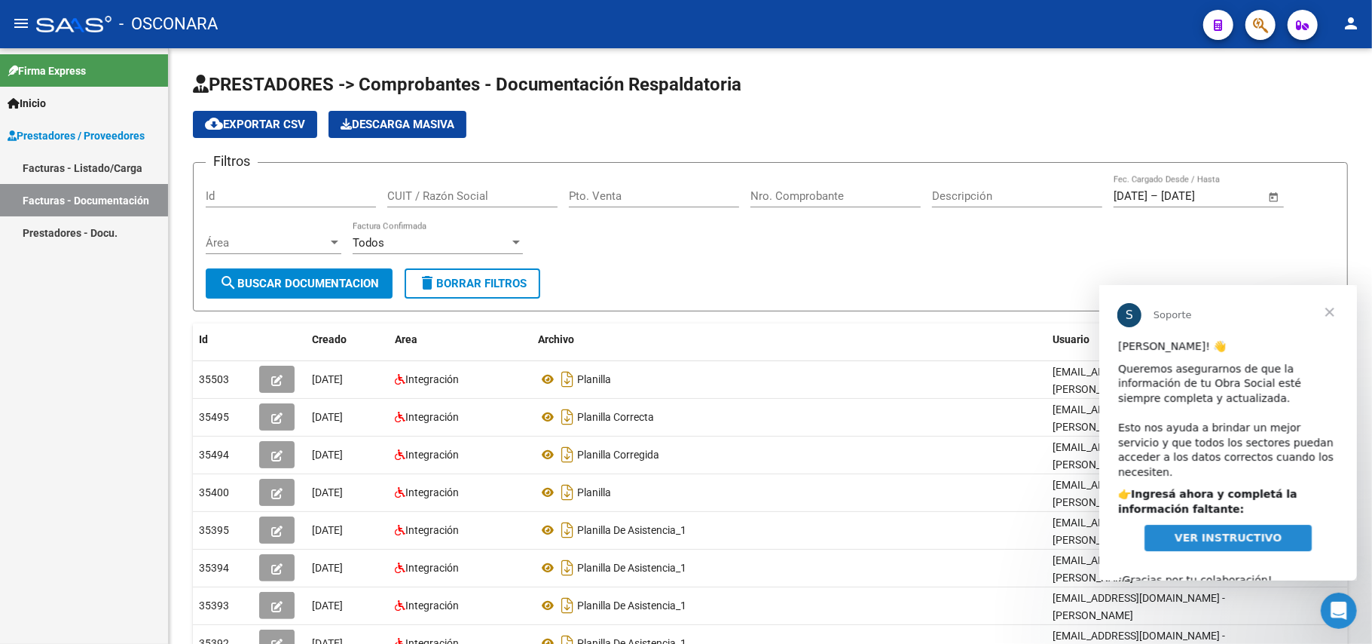  What do you see at coordinates (267, 243) in the screenshot?
I see `span: Área` at bounding box center [267, 243].